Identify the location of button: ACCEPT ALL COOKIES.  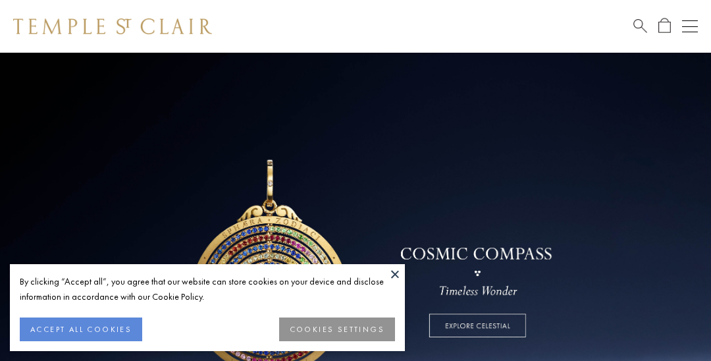
(81, 329).